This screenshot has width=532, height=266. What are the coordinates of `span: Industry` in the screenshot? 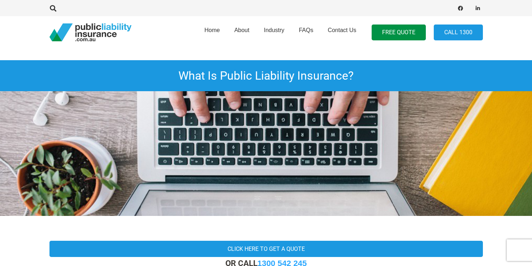 It's located at (274, 30).